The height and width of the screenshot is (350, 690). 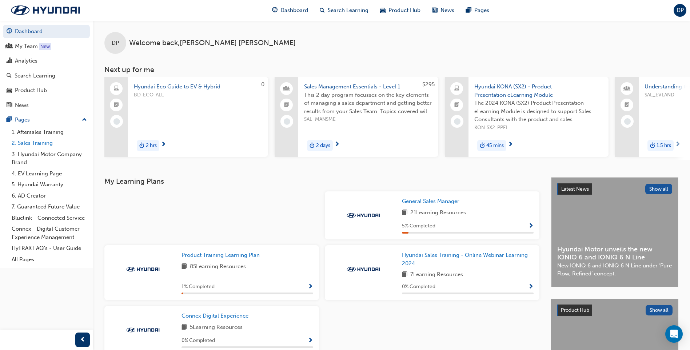 I want to click on a: Dashboard, so click(x=46, y=31).